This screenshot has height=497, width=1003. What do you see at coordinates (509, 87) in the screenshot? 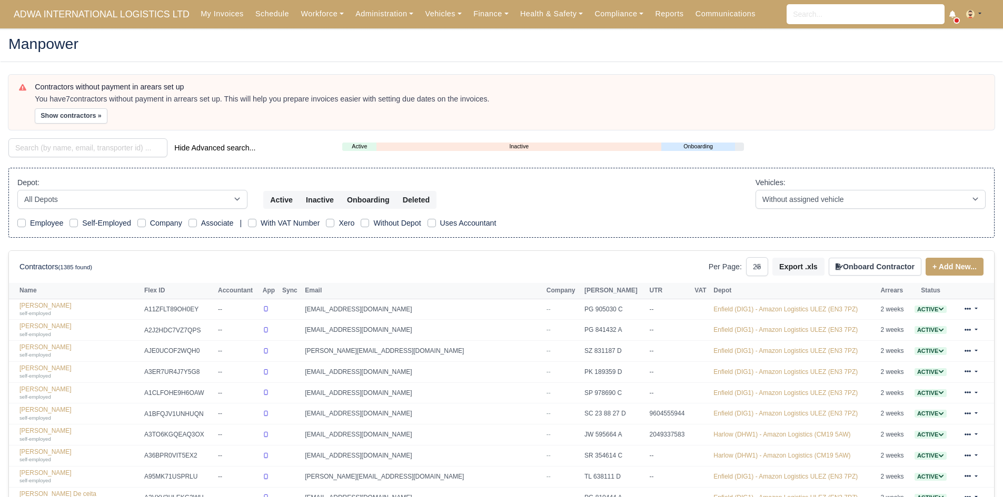
I see `h6: Contractors without payment in arears set up` at bounding box center [509, 87].